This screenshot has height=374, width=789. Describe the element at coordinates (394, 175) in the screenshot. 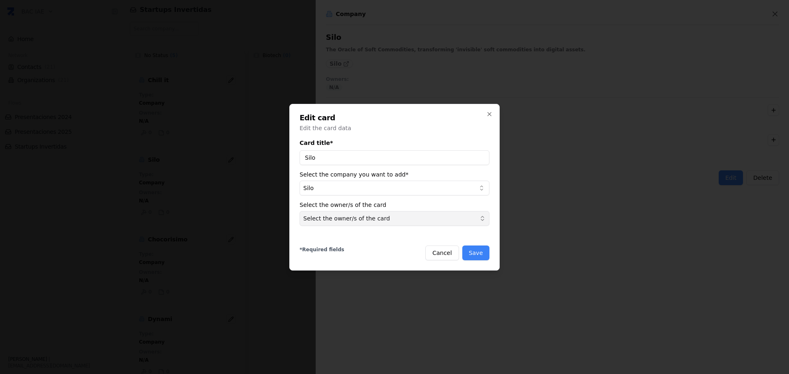

I see `label: Select the company you want to add *` at that location.